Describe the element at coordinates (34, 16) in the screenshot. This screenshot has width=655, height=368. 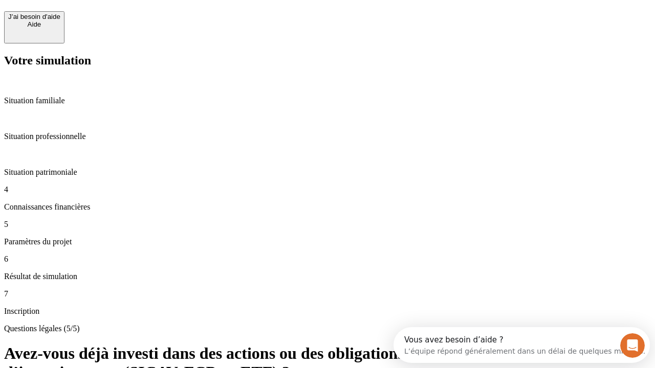
I see `div: J’ai besoin d'aide` at that location.